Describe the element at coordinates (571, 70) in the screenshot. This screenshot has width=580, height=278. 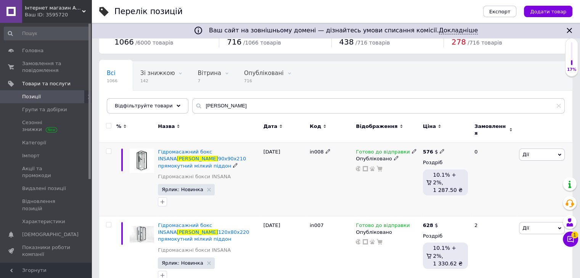
I see `div: 17%` at that location.